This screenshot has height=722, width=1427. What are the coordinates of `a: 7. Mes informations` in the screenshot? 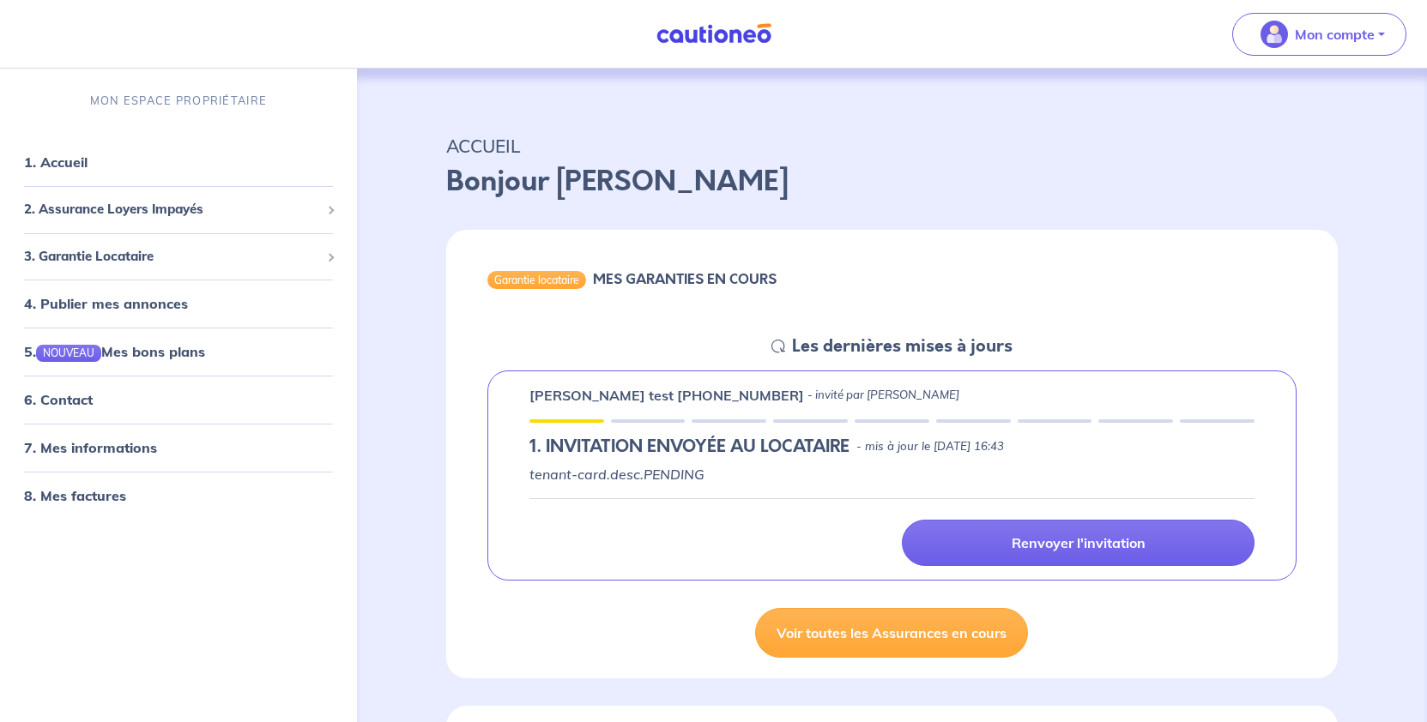 It's located at (90, 449).